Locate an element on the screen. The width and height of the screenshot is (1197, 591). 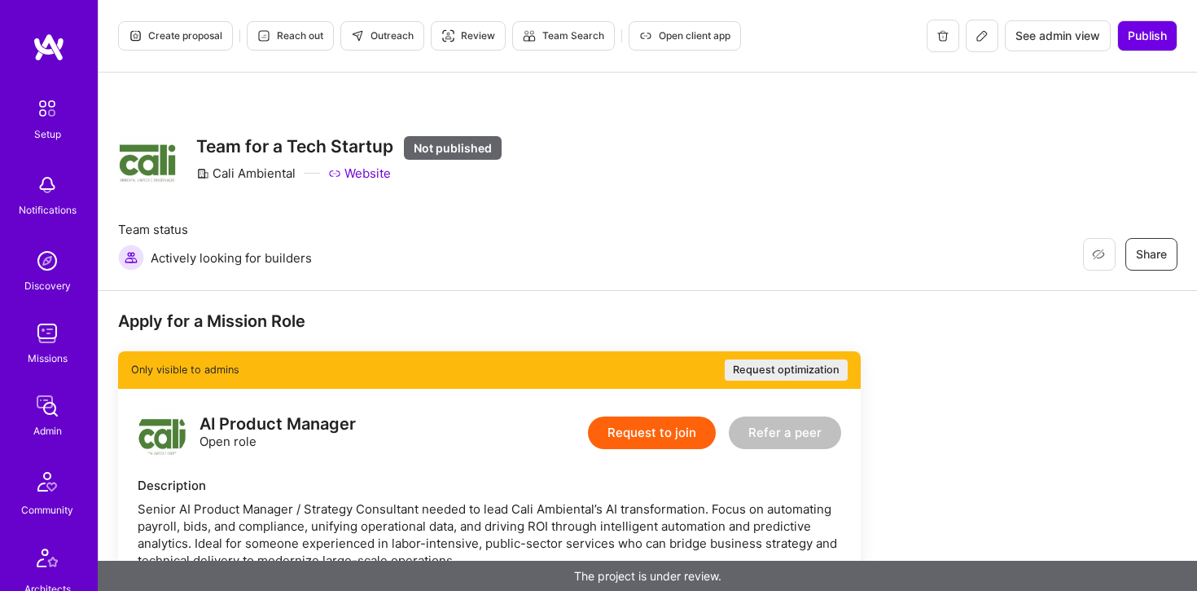
button: Request to join is located at coordinates (652, 433).